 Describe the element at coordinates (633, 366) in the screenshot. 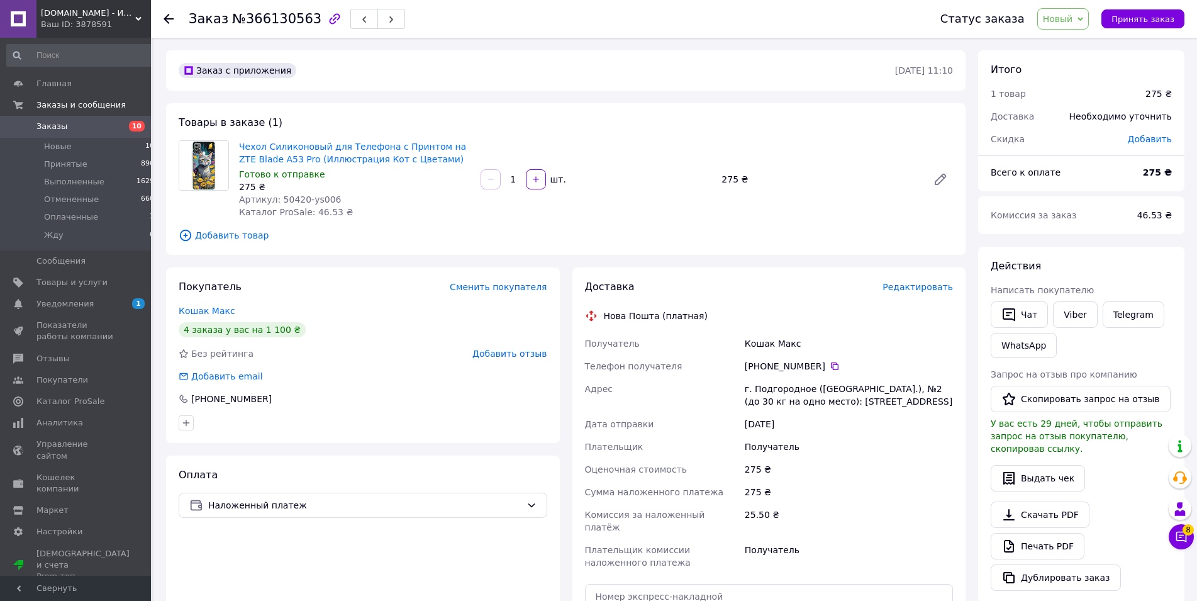

I see `span: Телефон получателя` at that location.